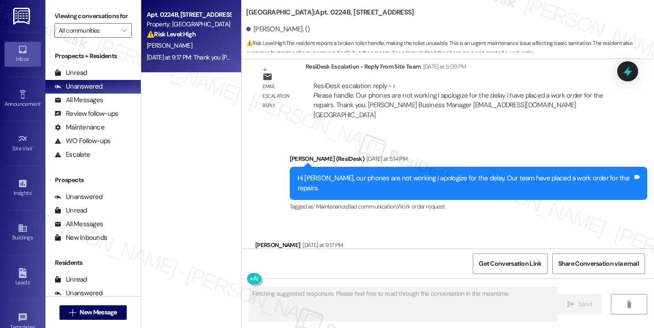 This screenshot has width=654, height=328. What do you see at coordinates (23, 54) in the screenshot?
I see `a: Inbox` at bounding box center [23, 54].